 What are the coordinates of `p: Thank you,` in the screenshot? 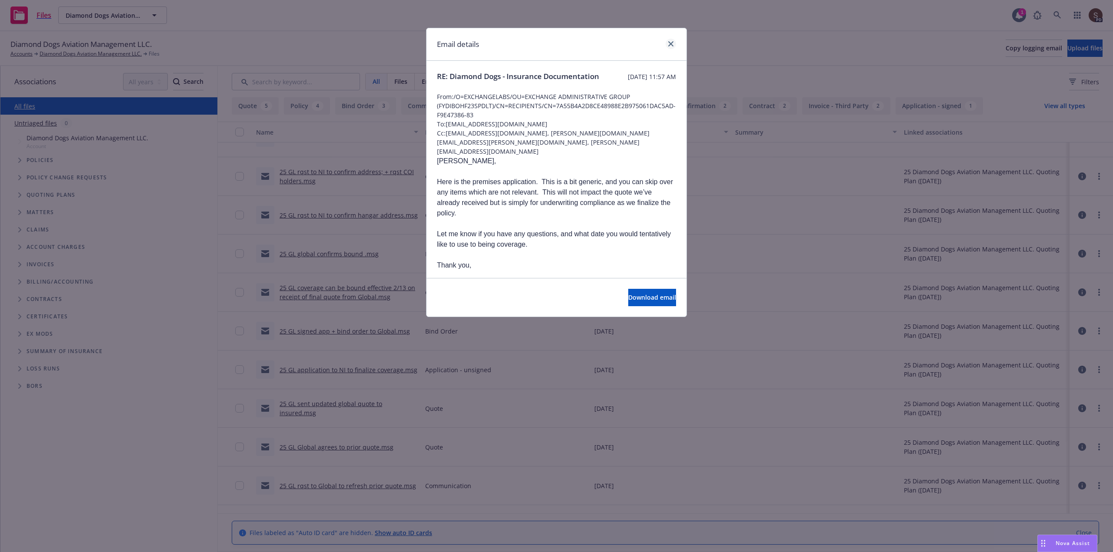 It's located at (556, 266).